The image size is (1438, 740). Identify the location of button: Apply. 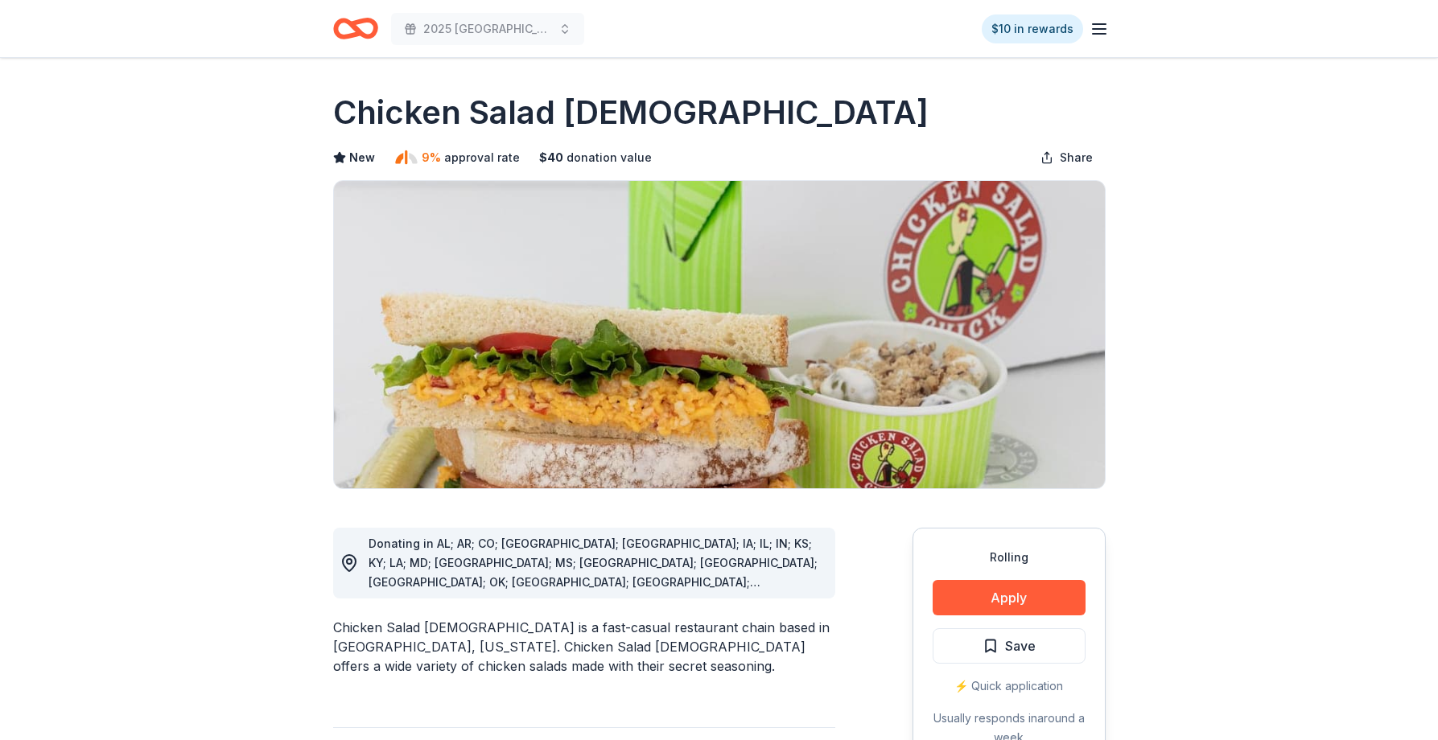
(1009, 598).